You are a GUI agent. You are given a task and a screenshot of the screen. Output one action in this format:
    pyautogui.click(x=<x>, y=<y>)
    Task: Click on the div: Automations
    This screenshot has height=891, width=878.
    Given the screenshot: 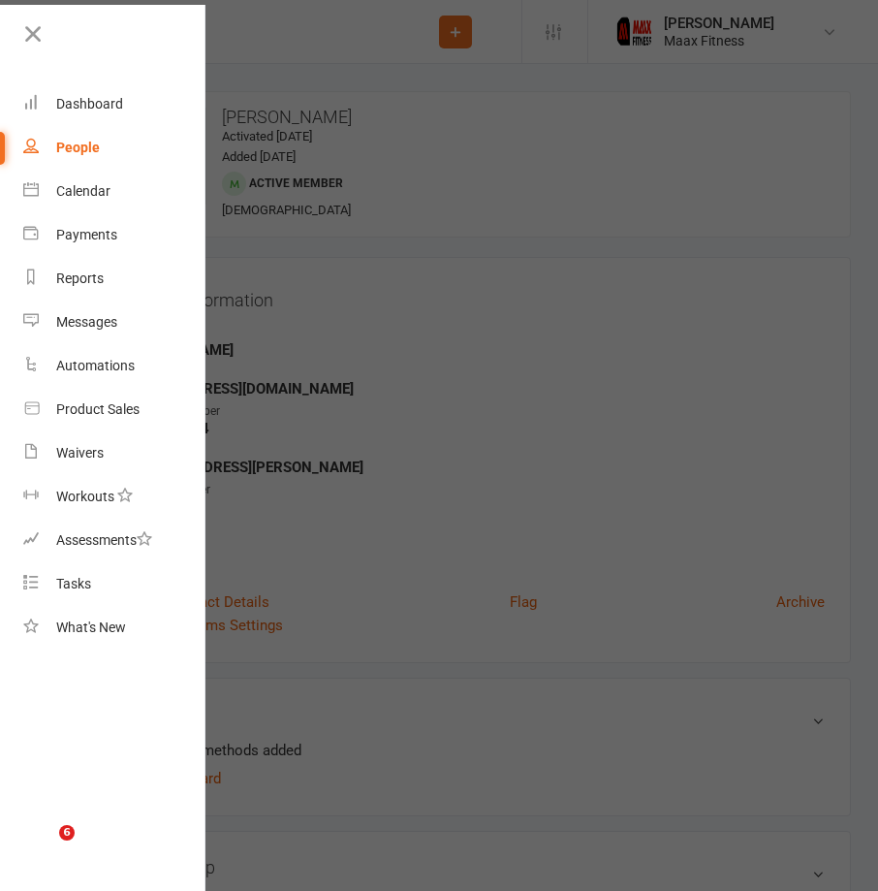 What is the action you would take?
    pyautogui.click(x=95, y=365)
    